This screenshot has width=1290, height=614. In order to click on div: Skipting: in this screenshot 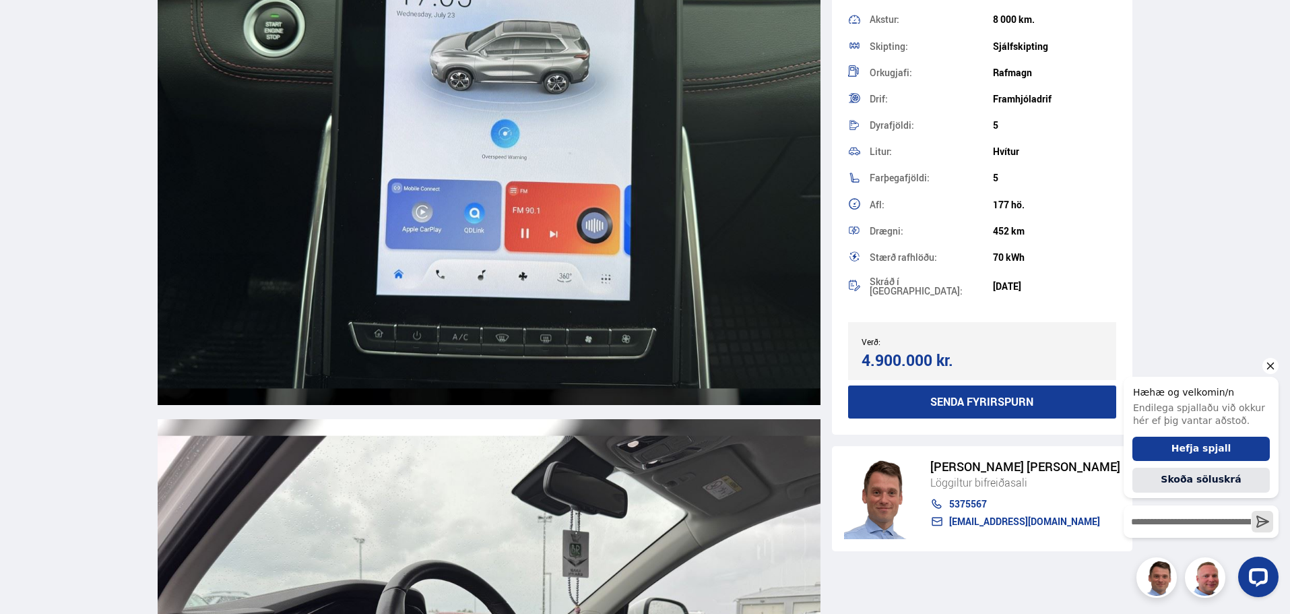, I will do `click(931, 46)`.